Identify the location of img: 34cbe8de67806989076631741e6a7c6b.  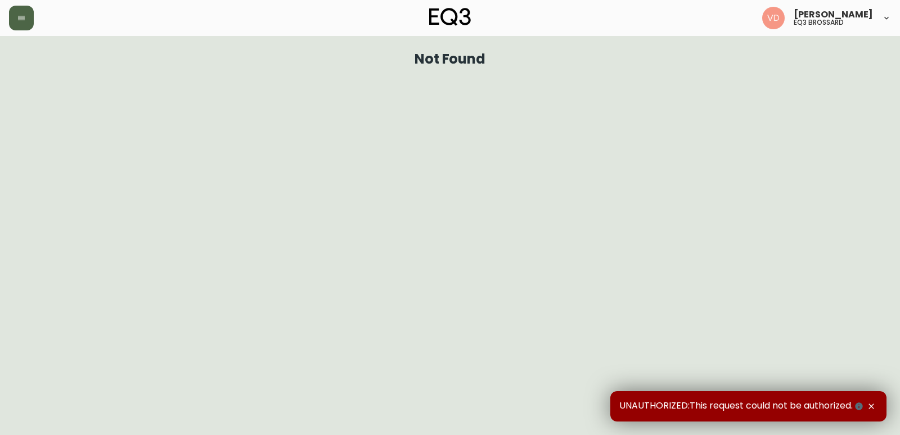
(774, 18).